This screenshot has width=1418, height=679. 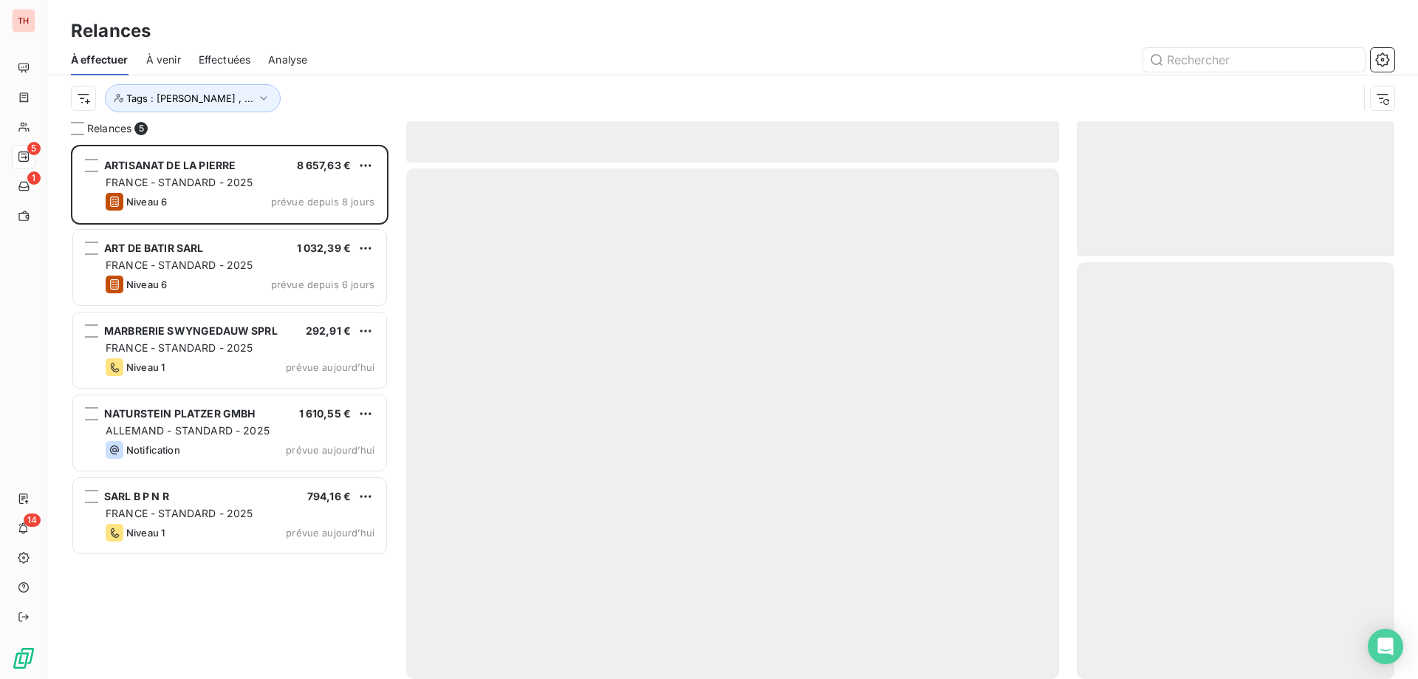 I want to click on span: ART DE BATIR SARL, so click(x=154, y=247).